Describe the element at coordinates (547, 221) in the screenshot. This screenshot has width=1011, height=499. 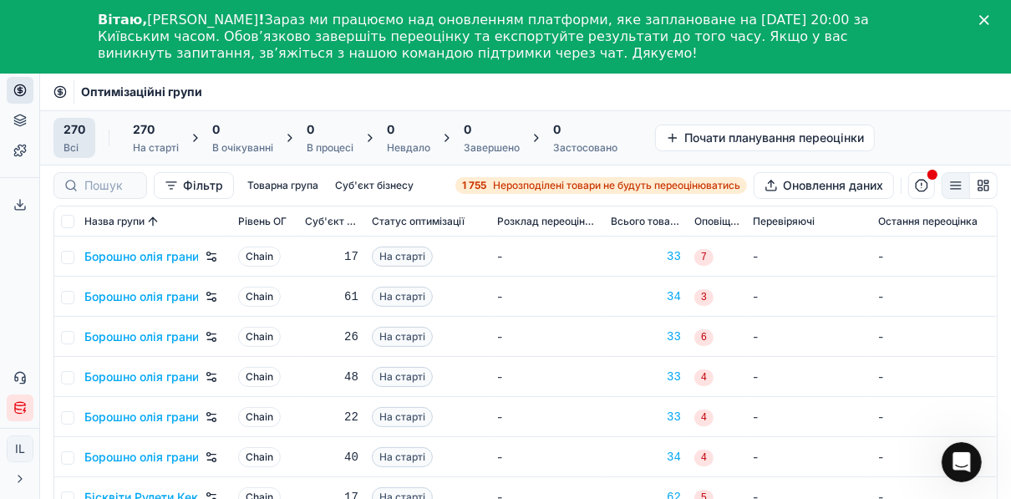
I see `span: Розклад переоцінювання` at that location.